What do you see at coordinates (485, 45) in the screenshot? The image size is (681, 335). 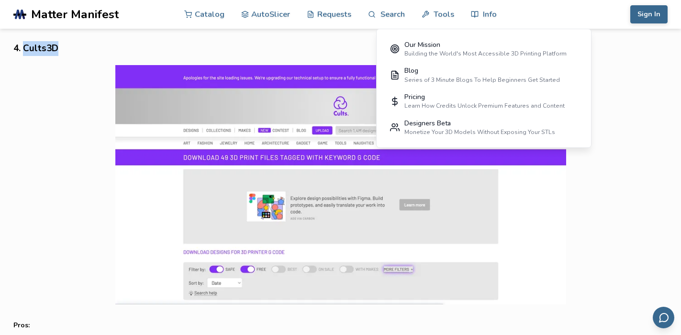 I see `div: Our Mission` at bounding box center [485, 45].